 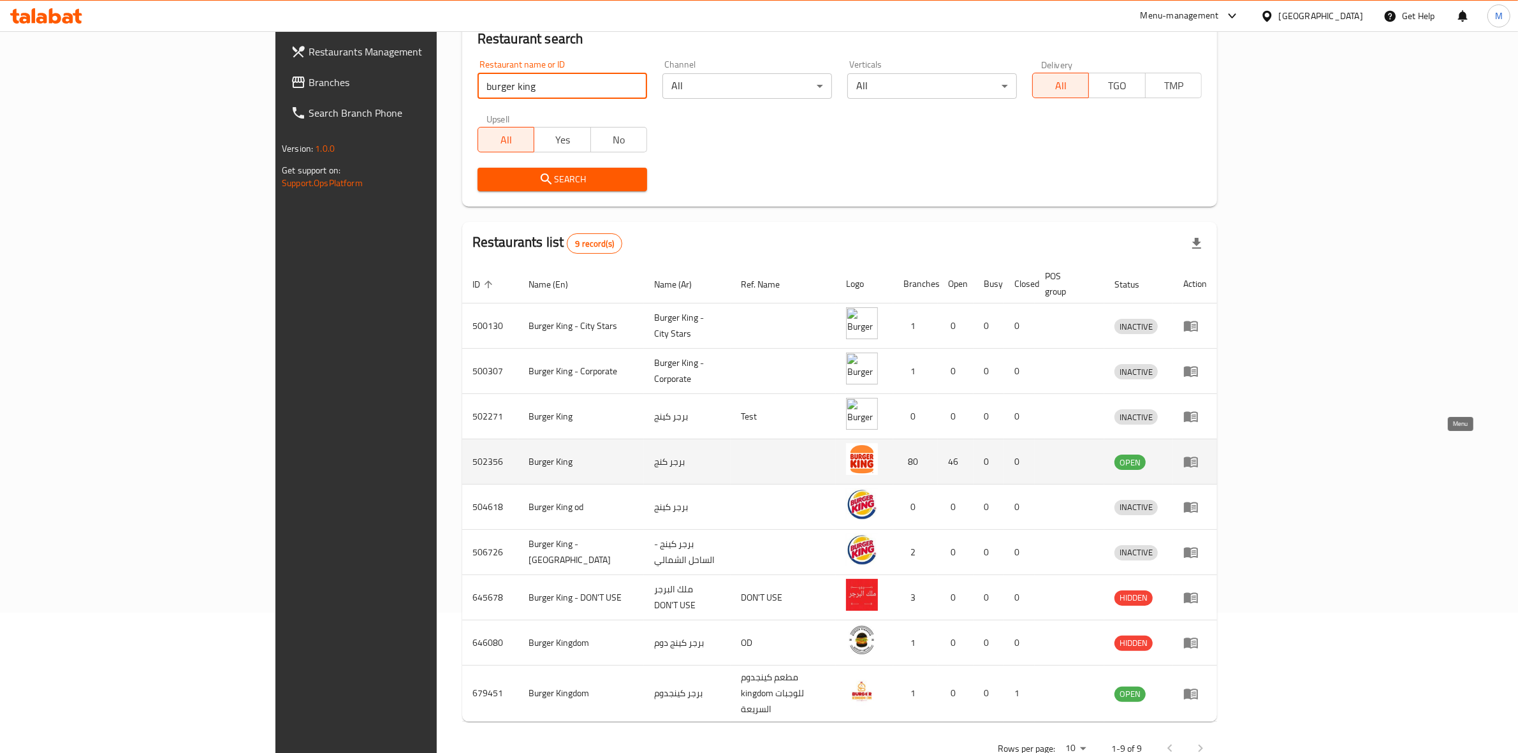 I want to click on img: Burger King od, so click(x=862, y=504).